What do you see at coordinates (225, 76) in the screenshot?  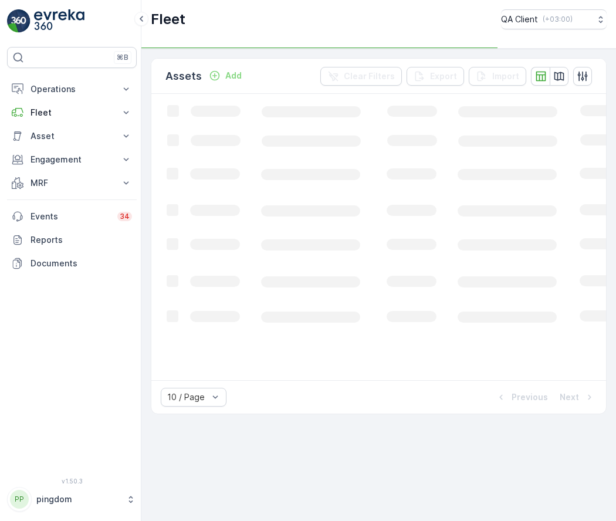 I see `button: Add` at bounding box center [225, 76].